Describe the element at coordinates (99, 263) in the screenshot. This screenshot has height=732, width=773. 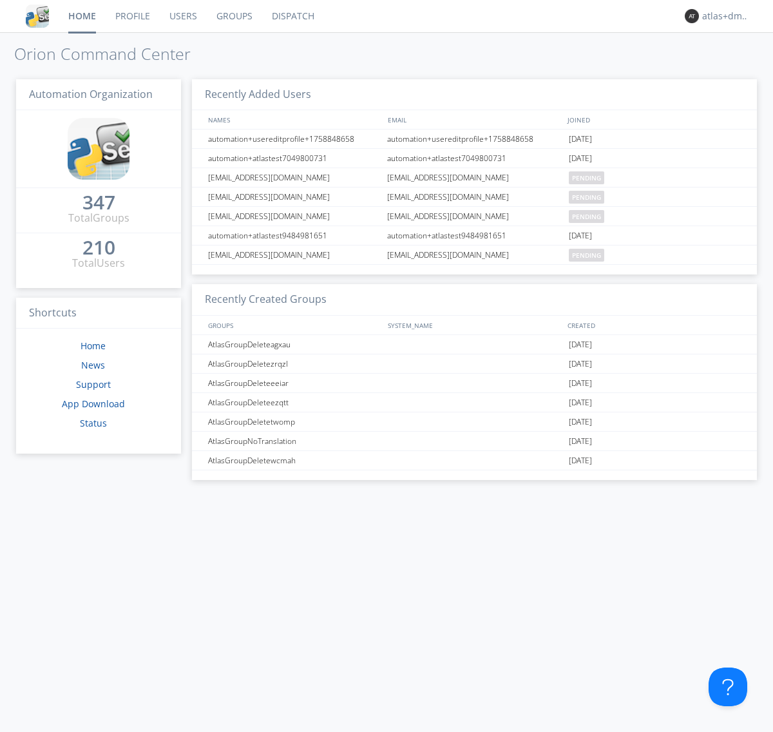
I see `div: Total Users` at that location.